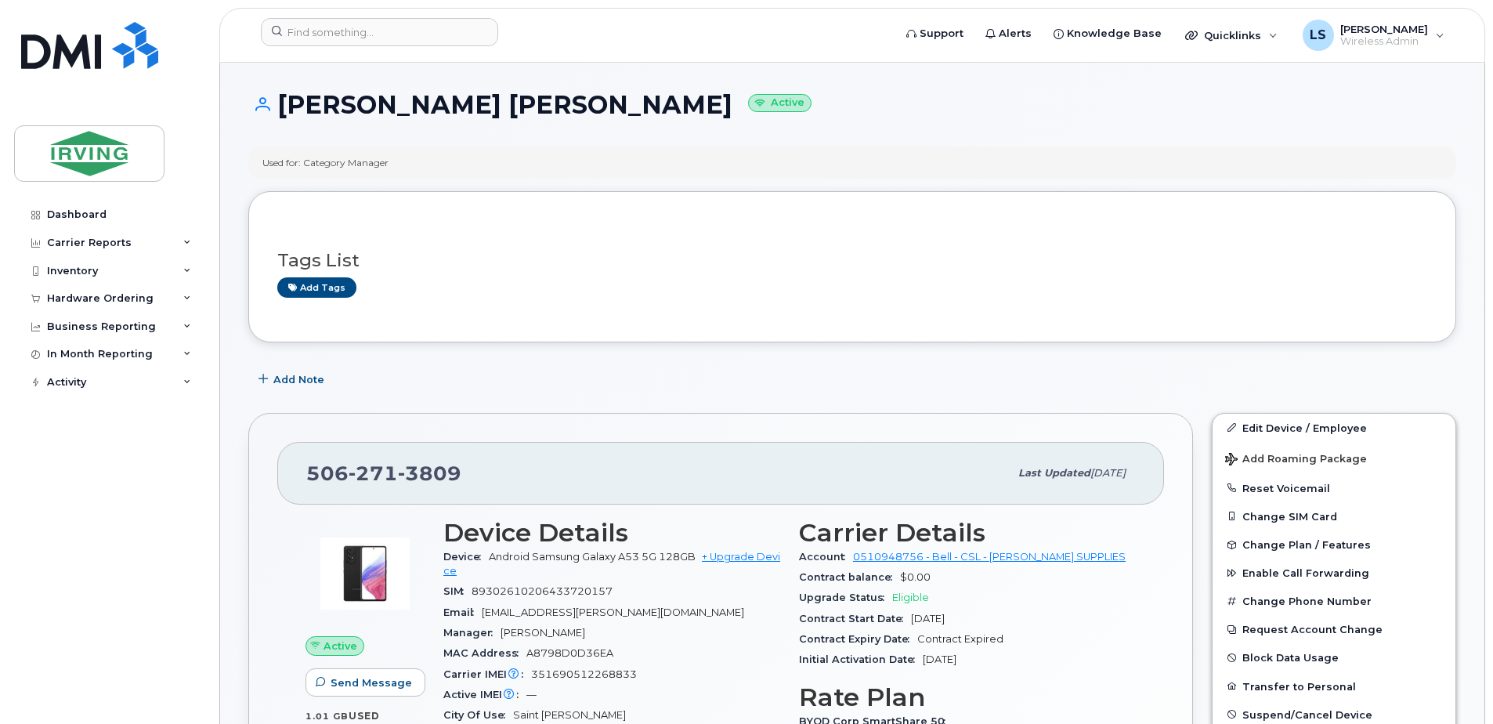 This screenshot has width=1493, height=724. I want to click on span: 351690512268833, so click(584, 674).